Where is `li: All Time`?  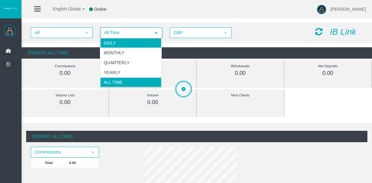
li: All Time is located at coordinates (131, 82).